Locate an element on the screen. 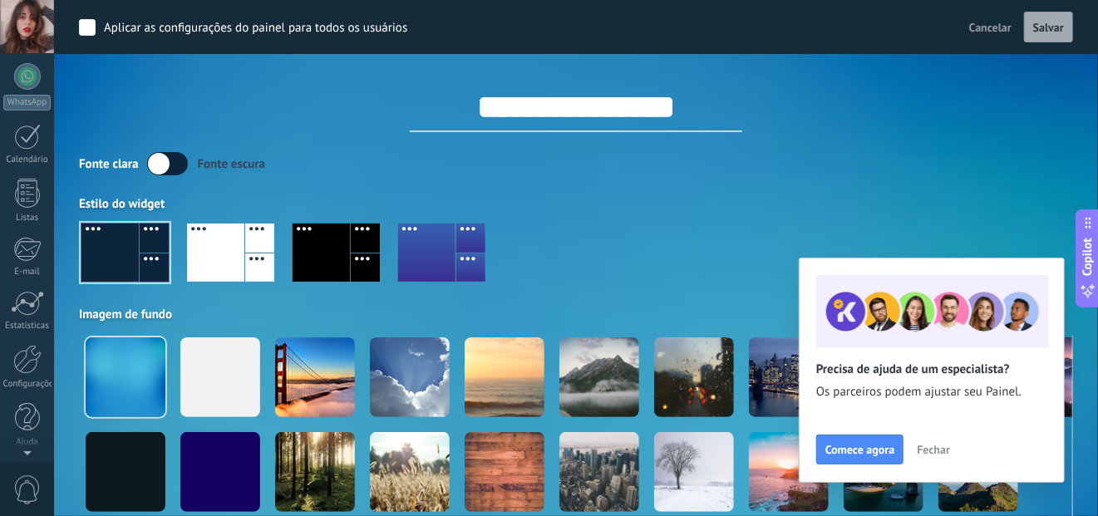  span: Comece agora is located at coordinates (859, 450).